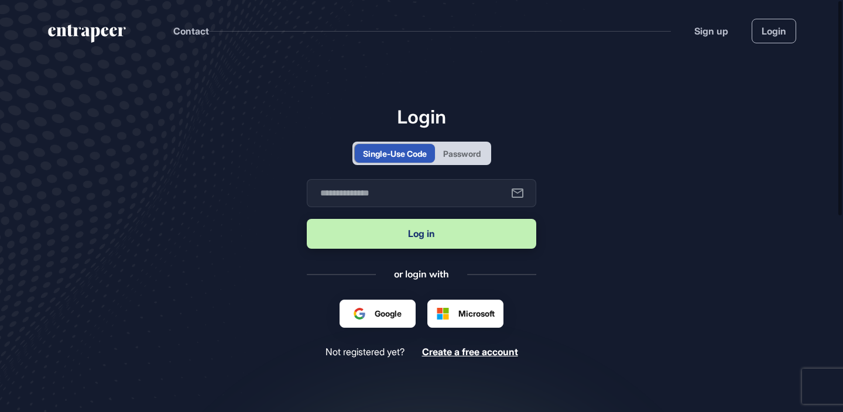  Describe the element at coordinates (421, 274) in the screenshot. I see `div: or login with` at that location.